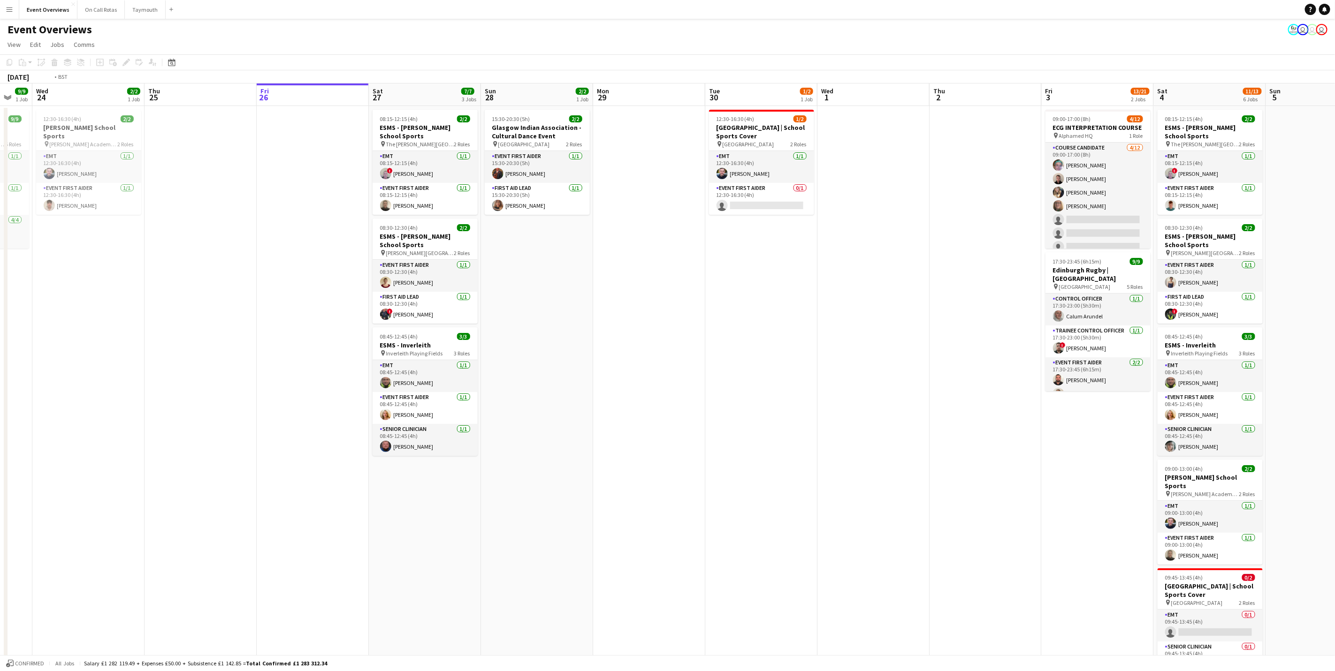 The height and width of the screenshot is (671, 1335). What do you see at coordinates (50, 30) in the screenshot?
I see `h1: Event Overviews` at bounding box center [50, 30].